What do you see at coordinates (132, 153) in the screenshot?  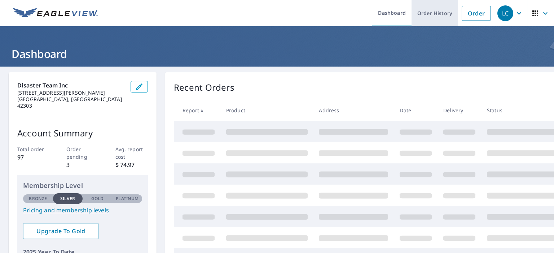 I see `p: Avg. report cost` at bounding box center [132, 153].